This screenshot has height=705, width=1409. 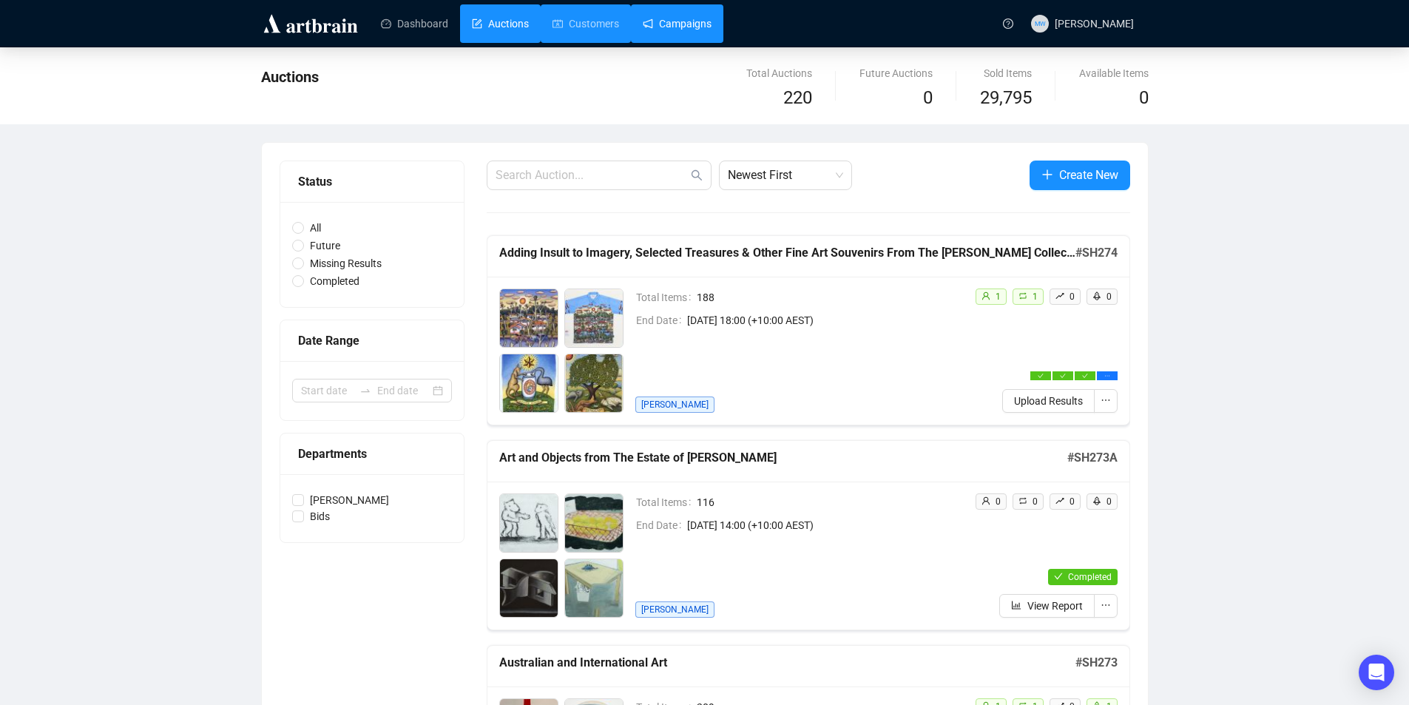 I want to click on div: Available Items, so click(x=1114, y=73).